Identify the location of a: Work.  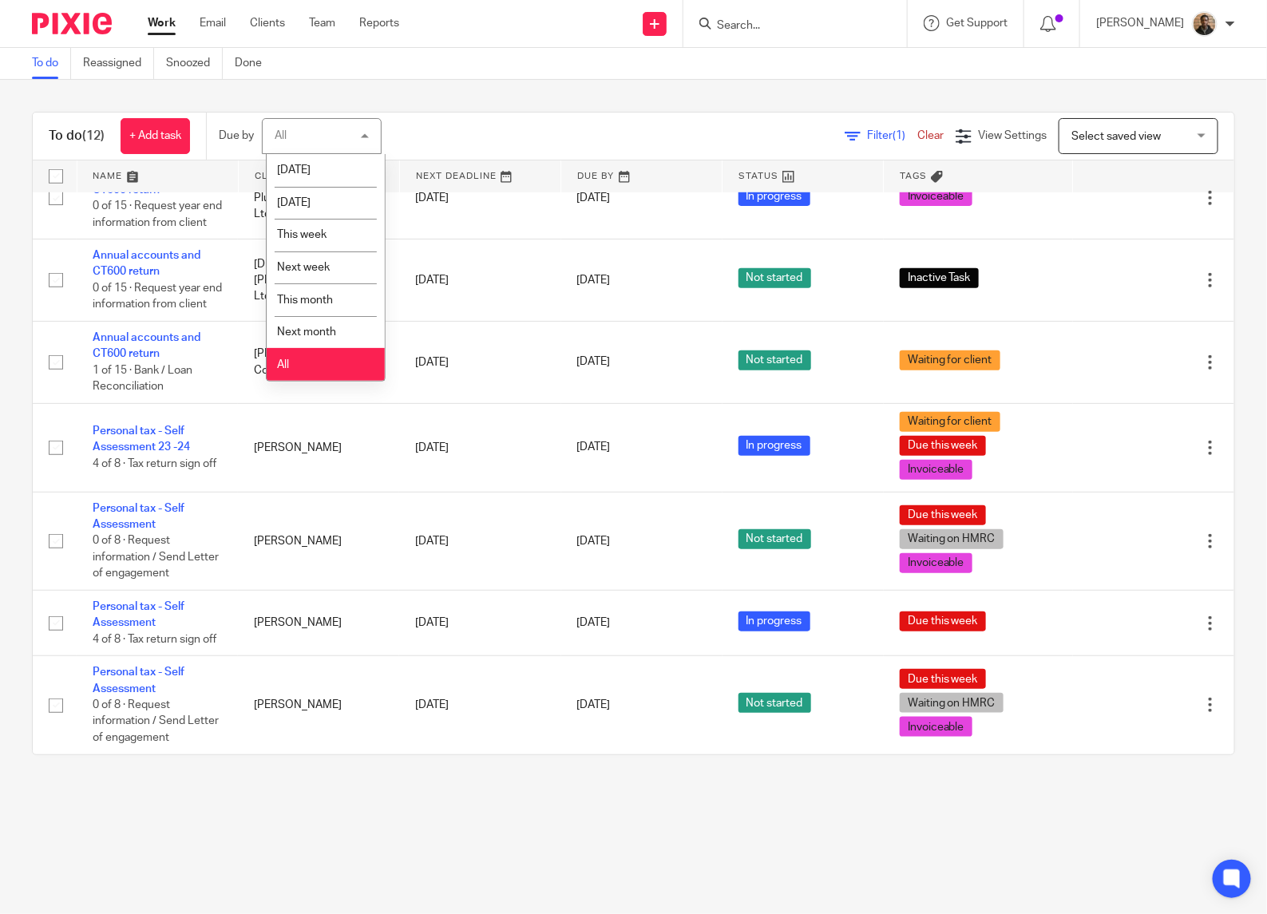
(161, 23).